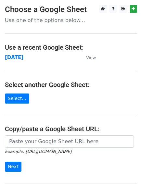 This screenshot has height=187, width=142. What do you see at coordinates (71, 129) in the screenshot?
I see `h4: Copy/paste a Google Sheet URL:` at bounding box center [71, 129].